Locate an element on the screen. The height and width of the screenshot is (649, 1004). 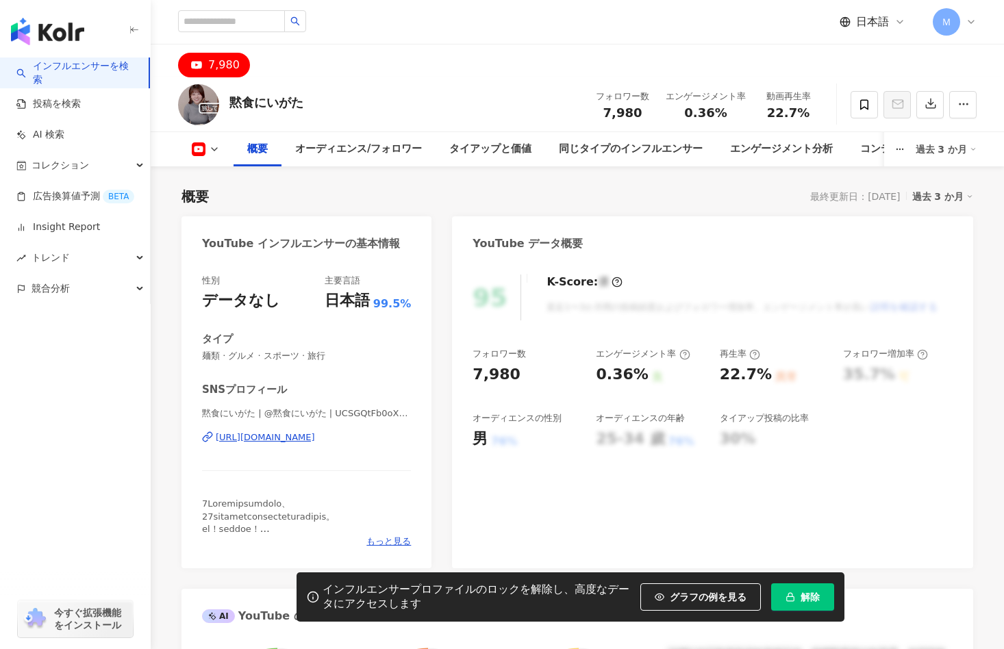
div: タイアップと価値 is located at coordinates (491, 149).